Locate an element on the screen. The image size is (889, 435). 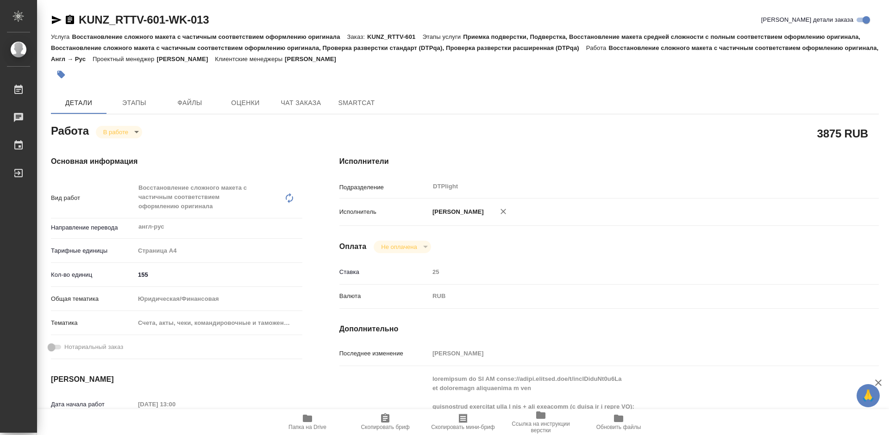
p: KUNZ_RTTV-601 is located at coordinates (395, 37).